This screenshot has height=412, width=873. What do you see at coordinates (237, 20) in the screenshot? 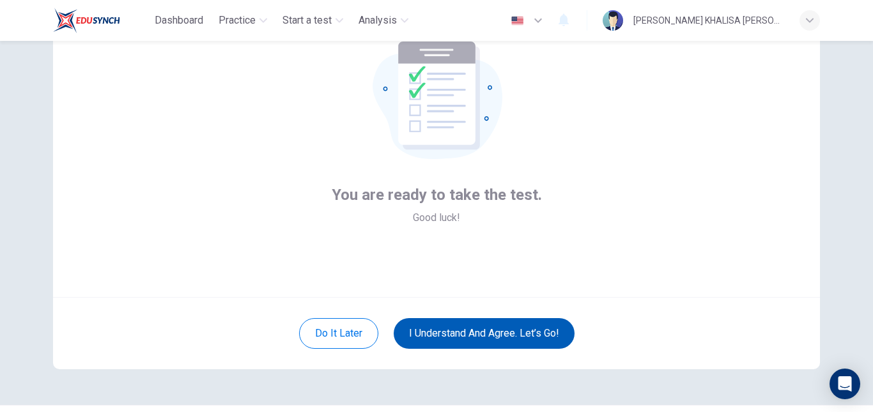
I see `span: Practice` at bounding box center [237, 20].